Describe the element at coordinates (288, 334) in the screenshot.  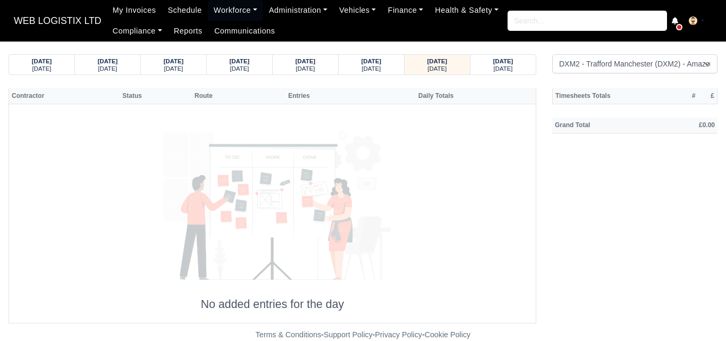
I see `a: Terms & Conditions` at that location.